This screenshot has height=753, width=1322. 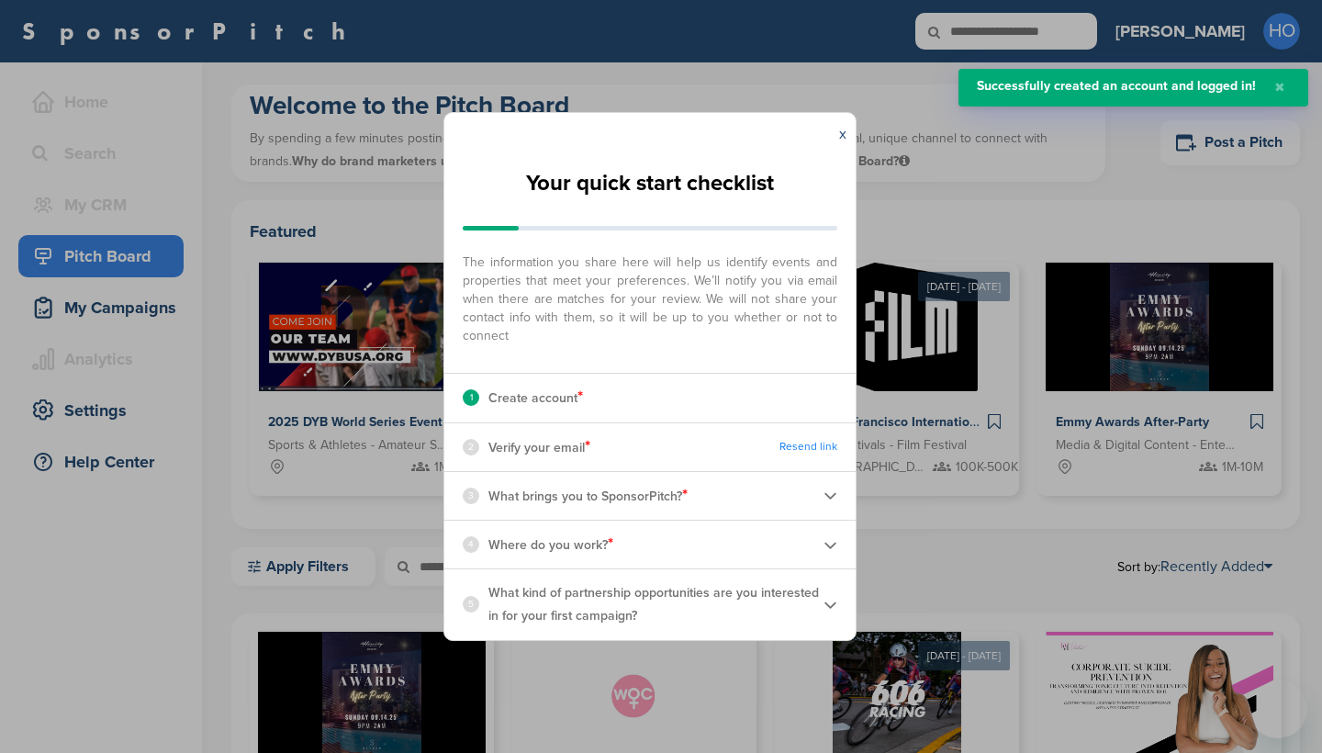 I want to click on h2: Your quick start checklist, so click(x=650, y=184).